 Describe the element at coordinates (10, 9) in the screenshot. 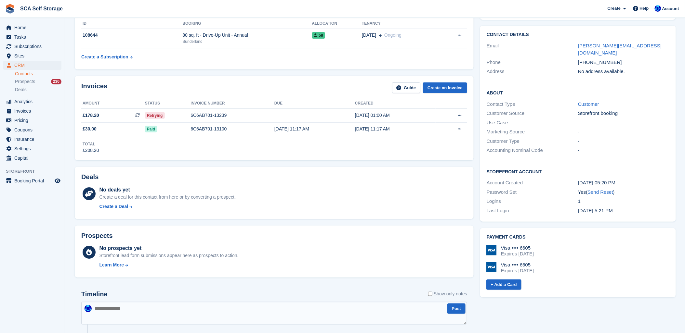

I see `img: stora-icon-8386f47178a22dfd0bd8f6a31ec36ba5ce8667c1dd55bd0f319d3a0aa187defe.svg` at that location.